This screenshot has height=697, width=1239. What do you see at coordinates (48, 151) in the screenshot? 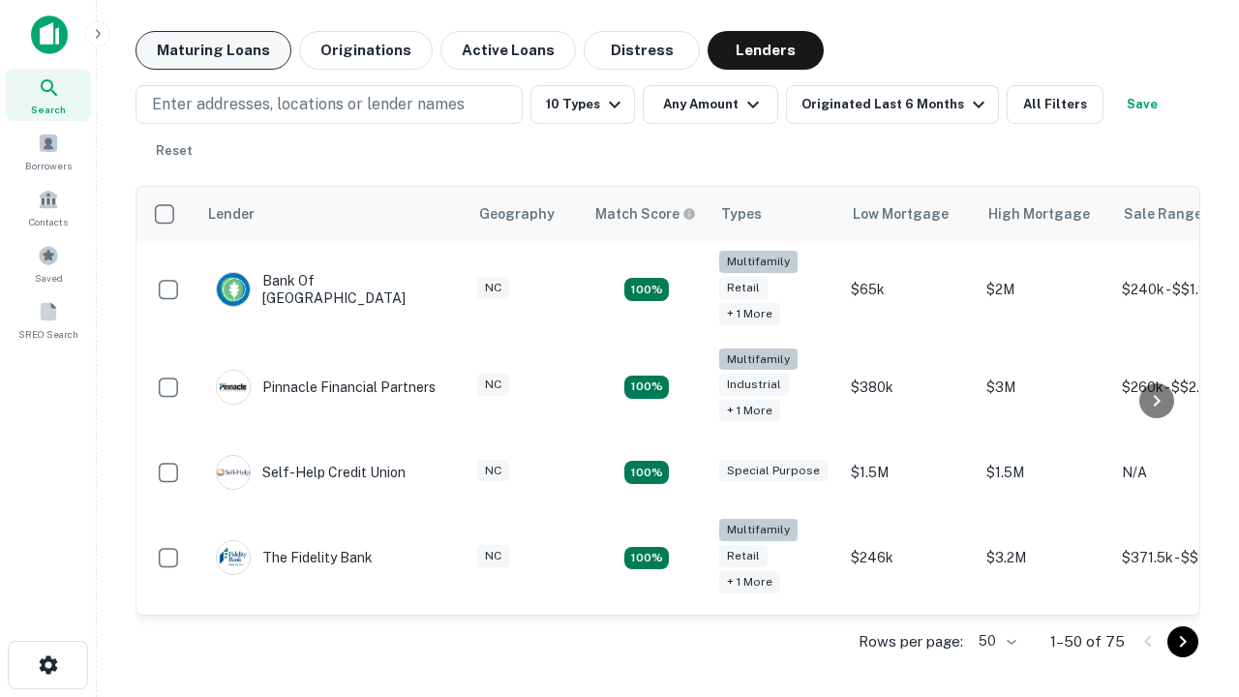
I see `a: Borrowers` at bounding box center [48, 151].